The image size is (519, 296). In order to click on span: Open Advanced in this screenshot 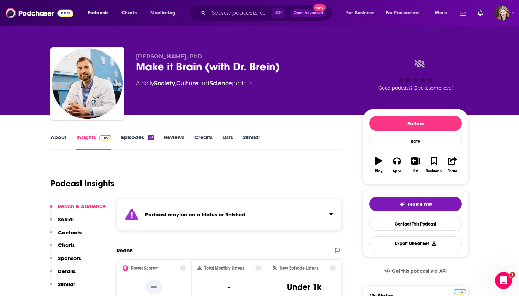, I will do `click(308, 13)`.